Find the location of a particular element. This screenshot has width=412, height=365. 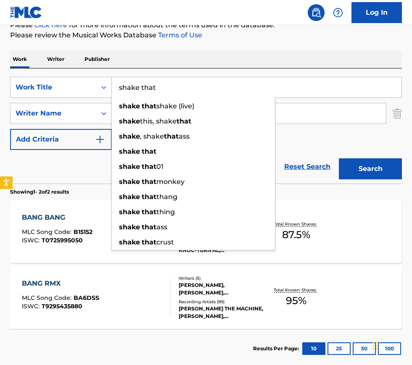

form: Search Form is located at coordinates (206, 130).